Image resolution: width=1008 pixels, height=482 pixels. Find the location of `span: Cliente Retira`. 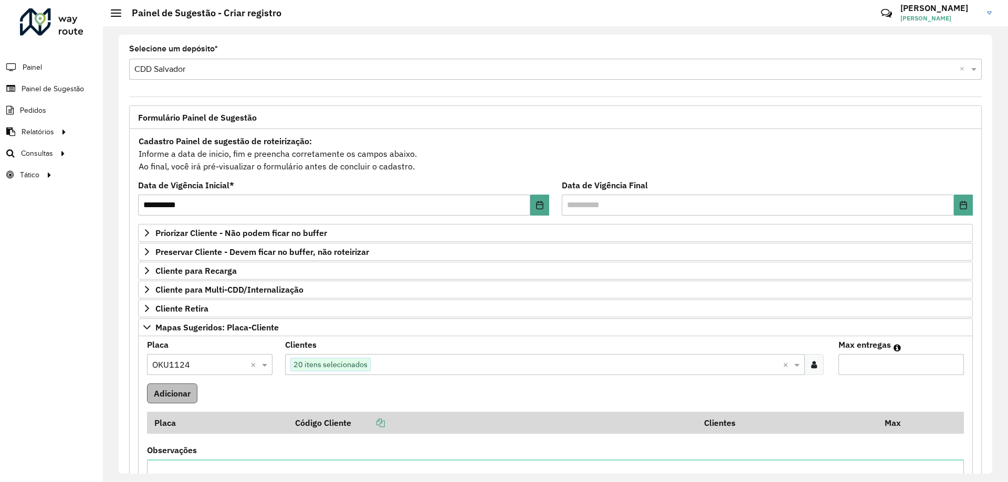

span: Cliente Retira is located at coordinates (182, 309).